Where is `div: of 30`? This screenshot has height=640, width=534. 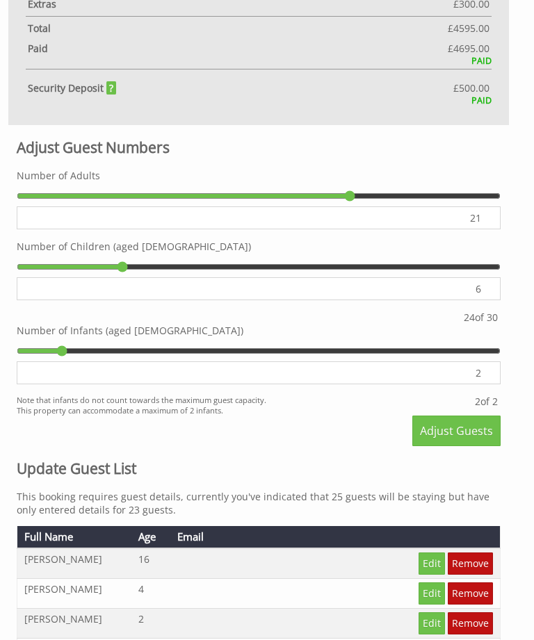 div: of 30 is located at coordinates (480, 317).